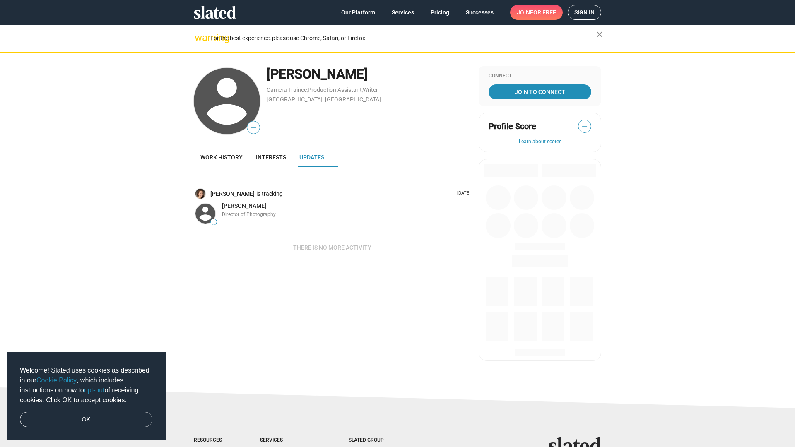  Describe the element at coordinates (403, 12) in the screenshot. I see `span: Services` at that location.